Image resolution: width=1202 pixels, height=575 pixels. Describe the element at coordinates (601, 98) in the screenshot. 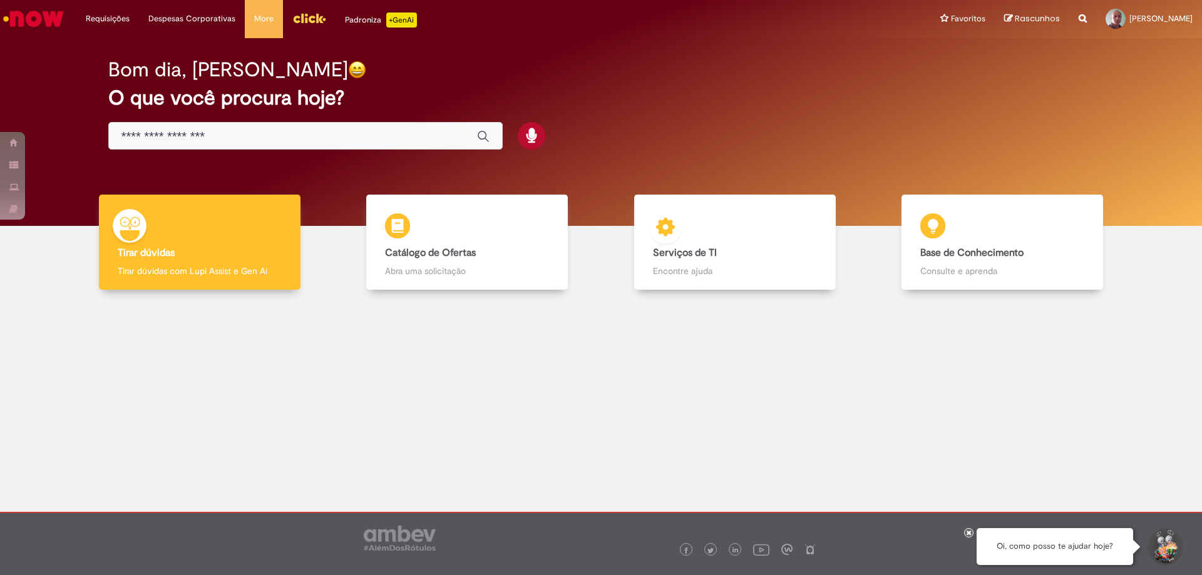

I see `h2: O que você procura hoje?` at that location.